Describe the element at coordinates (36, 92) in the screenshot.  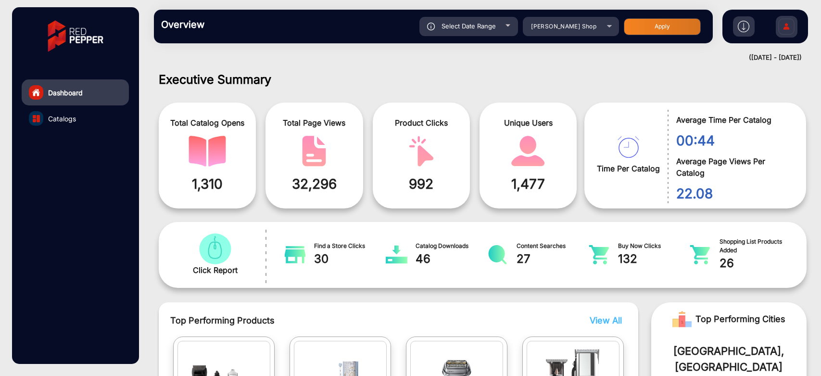
I see `img: home` at that location.